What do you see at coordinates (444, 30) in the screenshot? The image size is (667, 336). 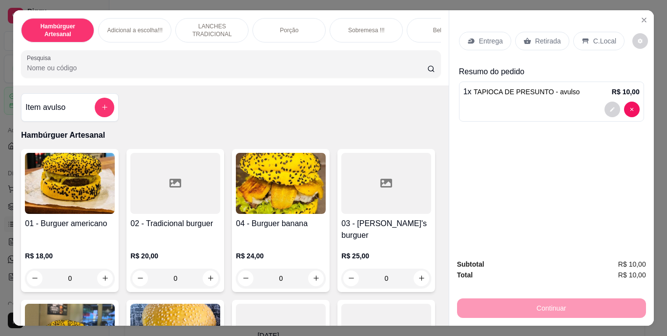 I see `p: Bebidas` at bounding box center [444, 30].